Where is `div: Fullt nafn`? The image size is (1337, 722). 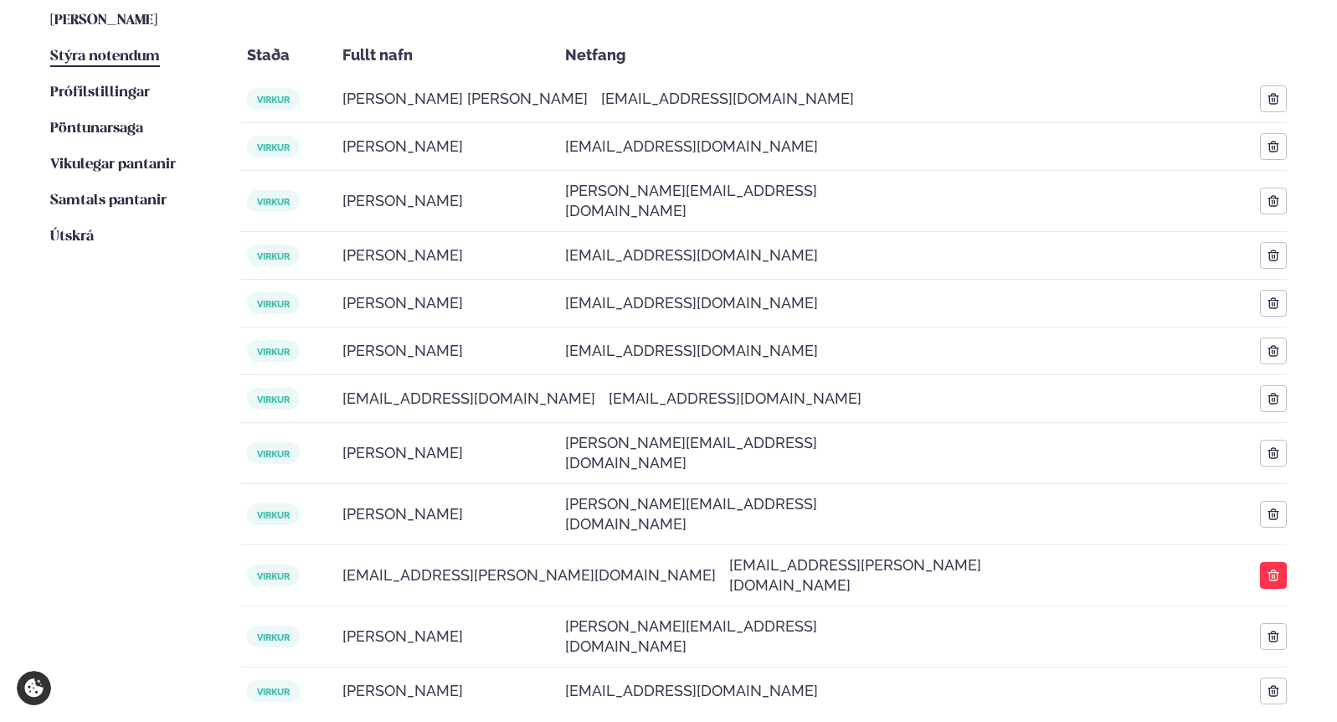
div: Fullt nafn is located at coordinates (447, 55).